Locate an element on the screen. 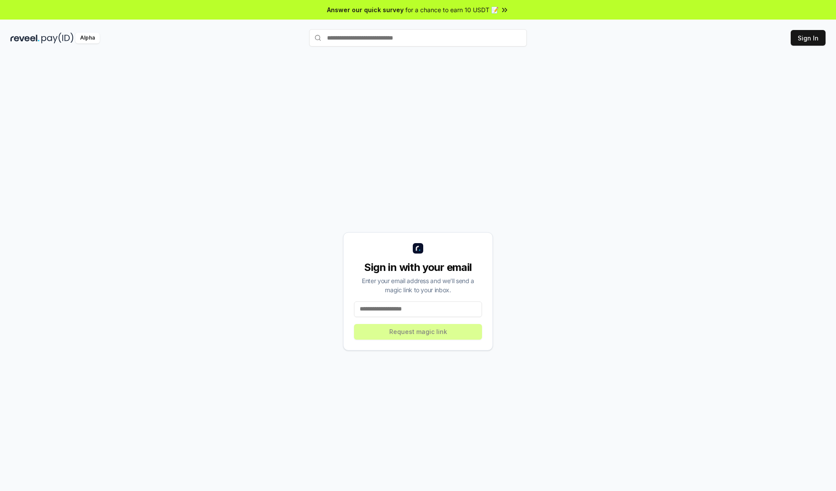 The image size is (836, 491). div: Alpha is located at coordinates (87, 38).